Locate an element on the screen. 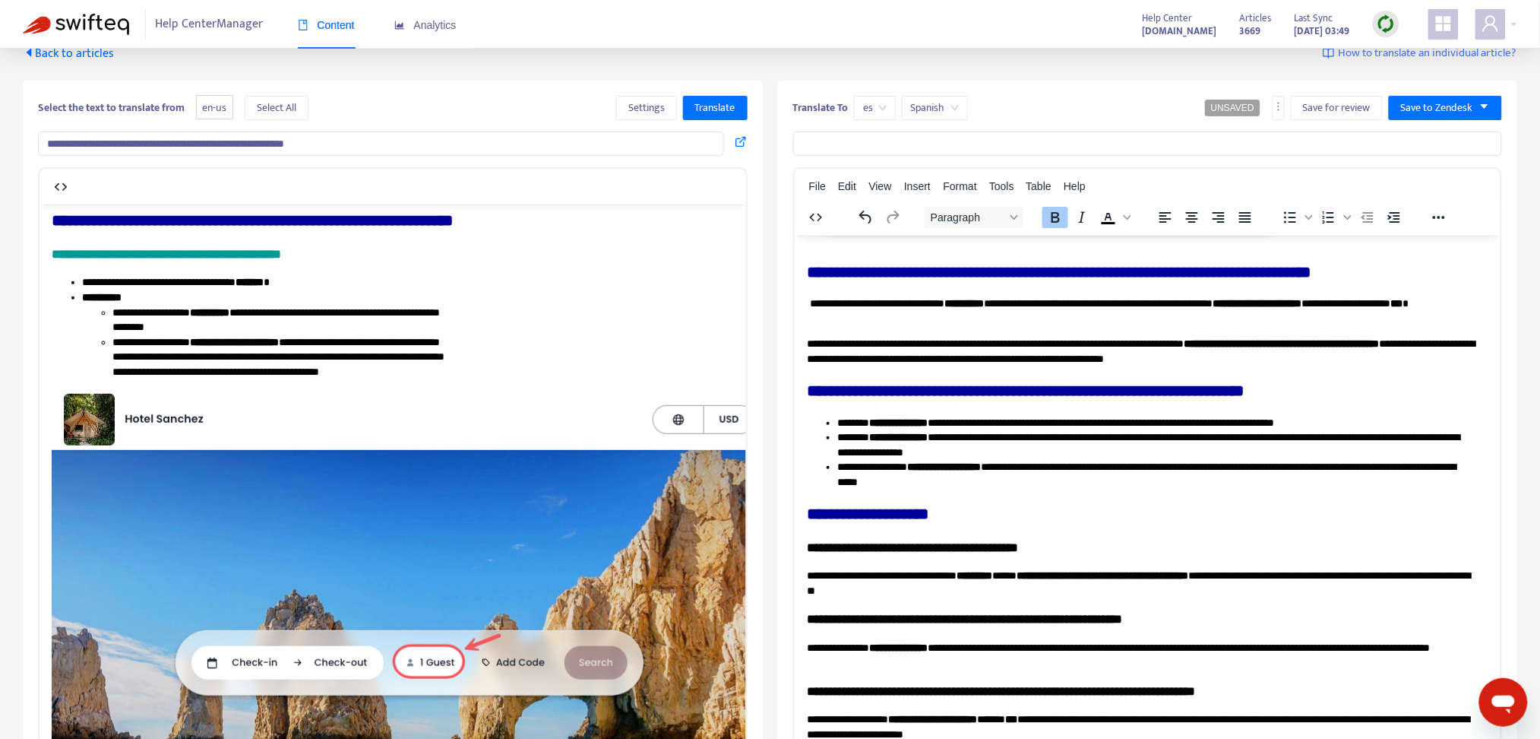  span: user is located at coordinates (1491, 24).